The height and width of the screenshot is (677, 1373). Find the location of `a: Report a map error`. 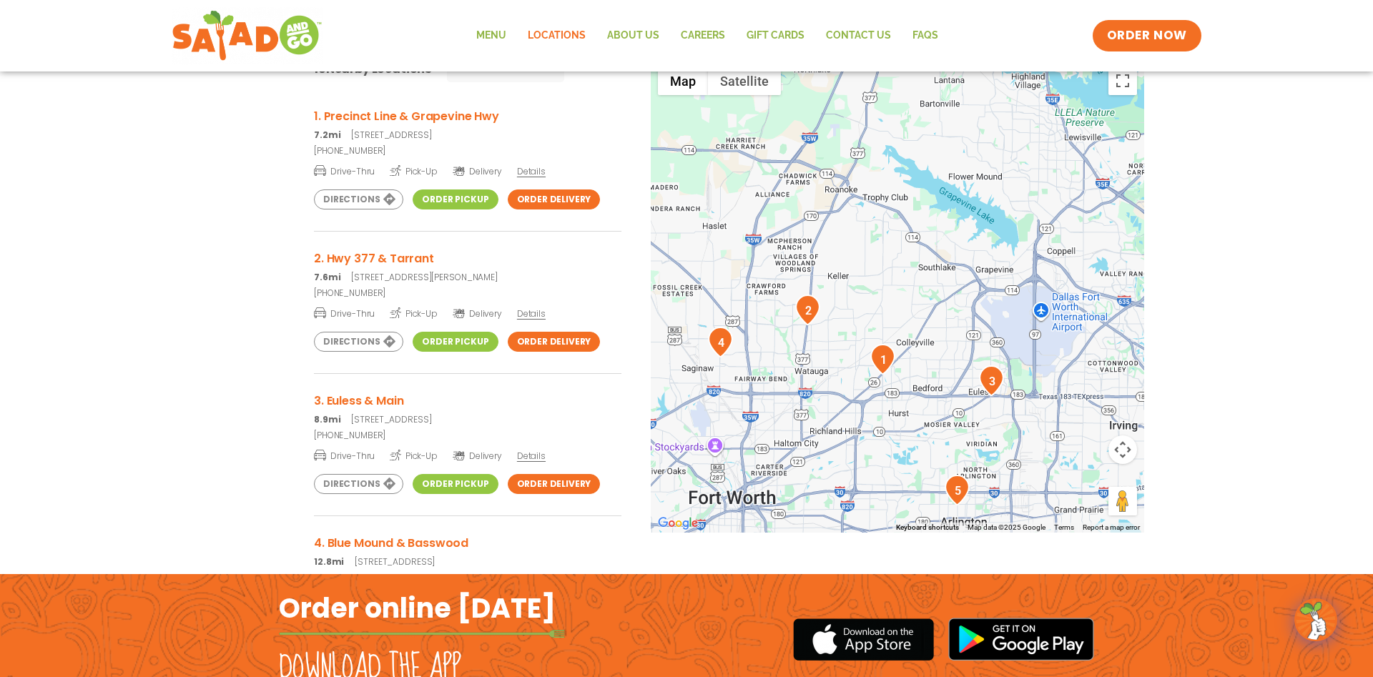

a: Report a map error is located at coordinates (1111, 527).